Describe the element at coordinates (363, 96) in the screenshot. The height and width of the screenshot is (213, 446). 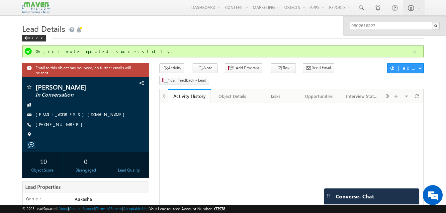
I see `a: Interview Status` at that location.